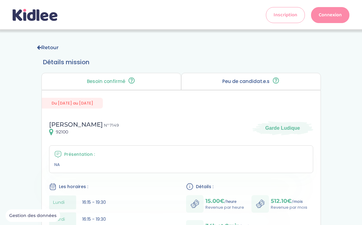  Describe the element at coordinates (225, 207) in the screenshot. I see `p: Revenue par heure` at that location.